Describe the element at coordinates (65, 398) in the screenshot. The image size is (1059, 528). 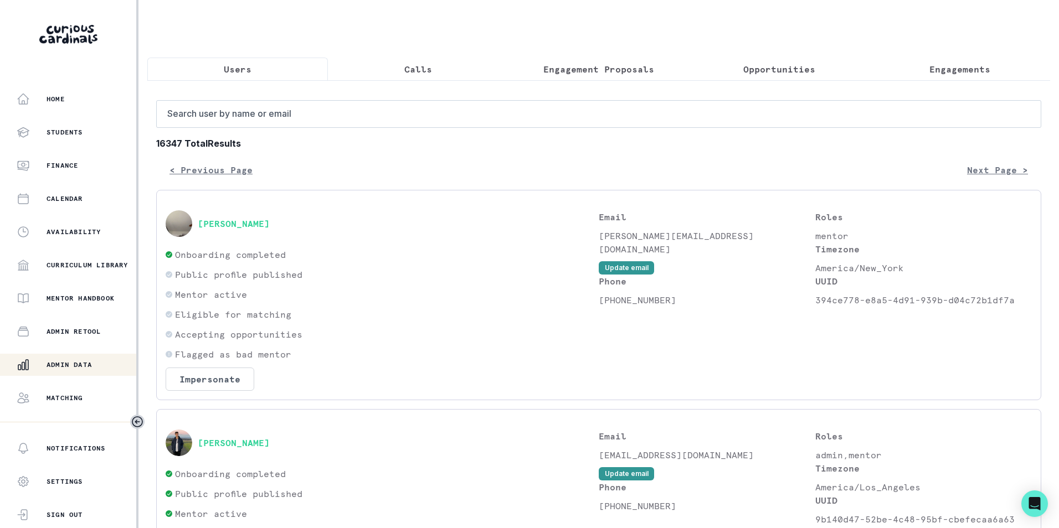
I see `p: Matching` at that location.